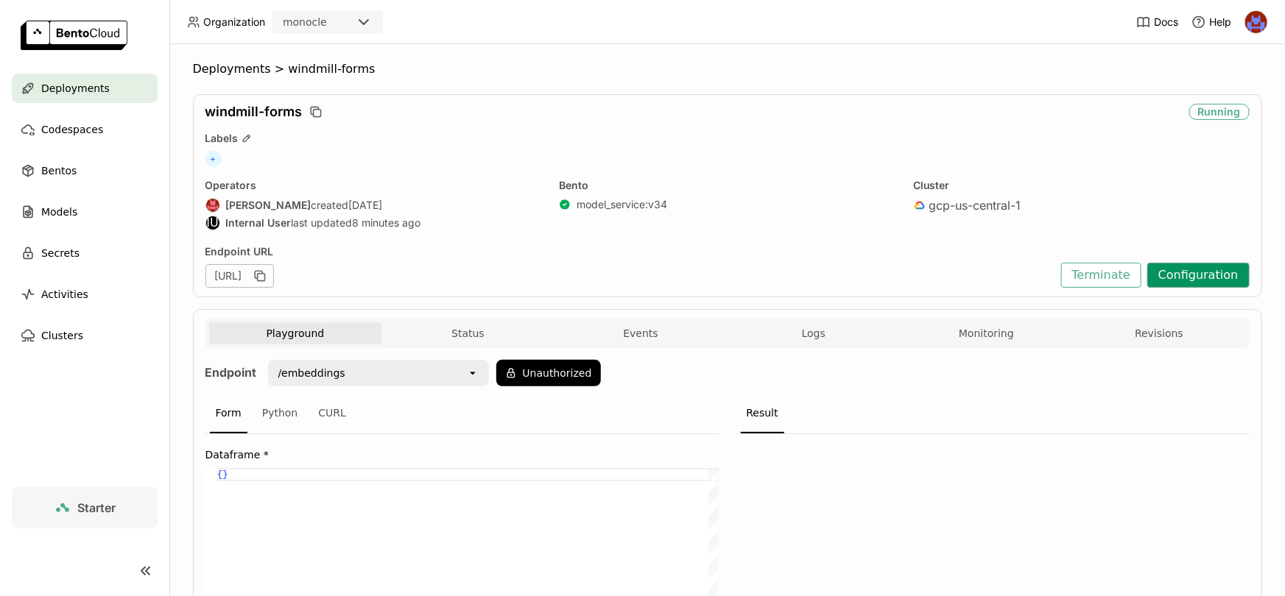 This screenshot has width=1285, height=596. I want to click on span: Docs, so click(1165, 22).